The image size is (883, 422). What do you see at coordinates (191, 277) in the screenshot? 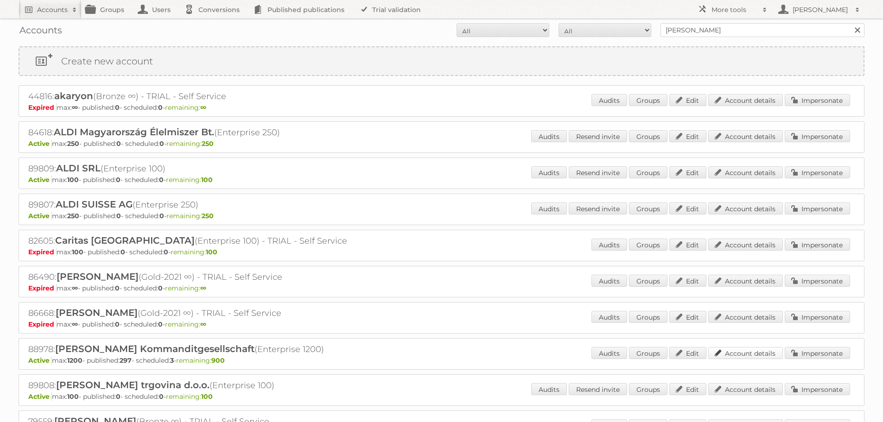
I see `h2: 86490: (Gold-2021 ∞) - TRIAL - Self Service` at bounding box center [191, 277].